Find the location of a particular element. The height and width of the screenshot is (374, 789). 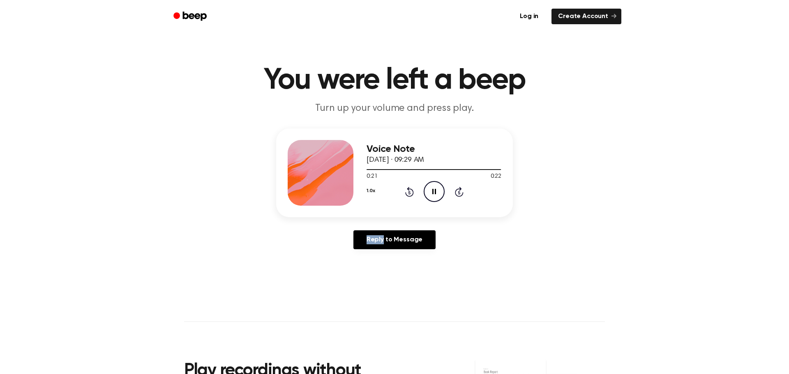

h3: Voice Note is located at coordinates (434, 149).